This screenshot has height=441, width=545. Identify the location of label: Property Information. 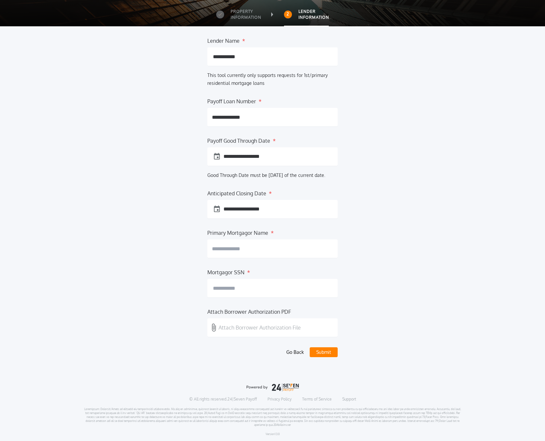
(246, 14).